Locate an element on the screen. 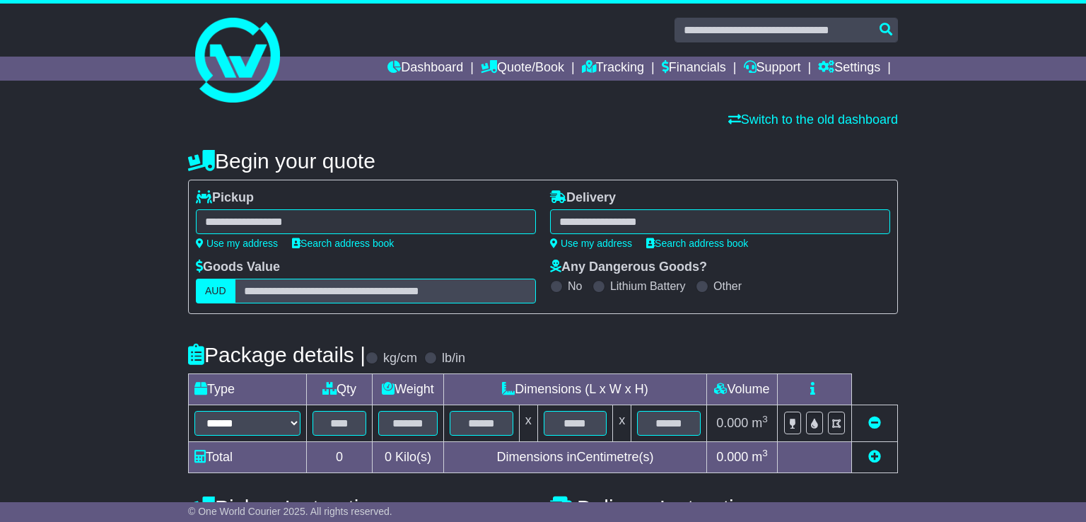 This screenshot has width=1086, height=522. h4: Delivery Instructions is located at coordinates (724, 507).